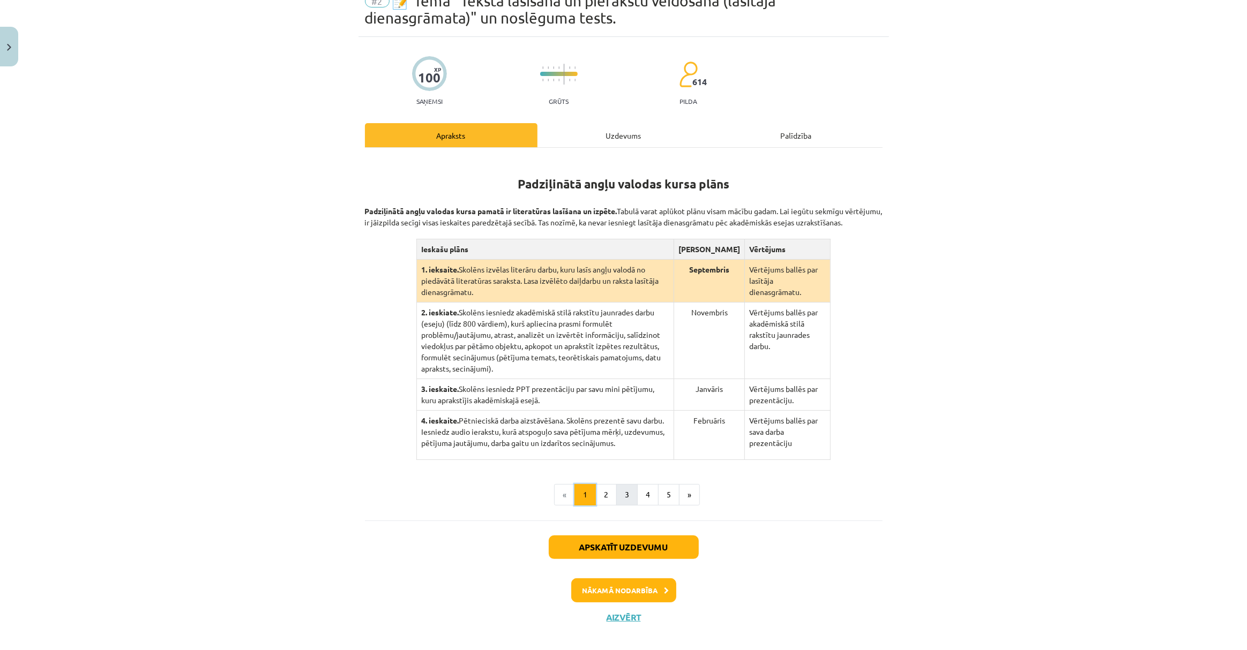  Describe the element at coordinates (491, 211) in the screenshot. I see `strong: Padziļinātā angļu valodas kursa pamatā ir literatūras lasīšana un izpēte.` at that location.